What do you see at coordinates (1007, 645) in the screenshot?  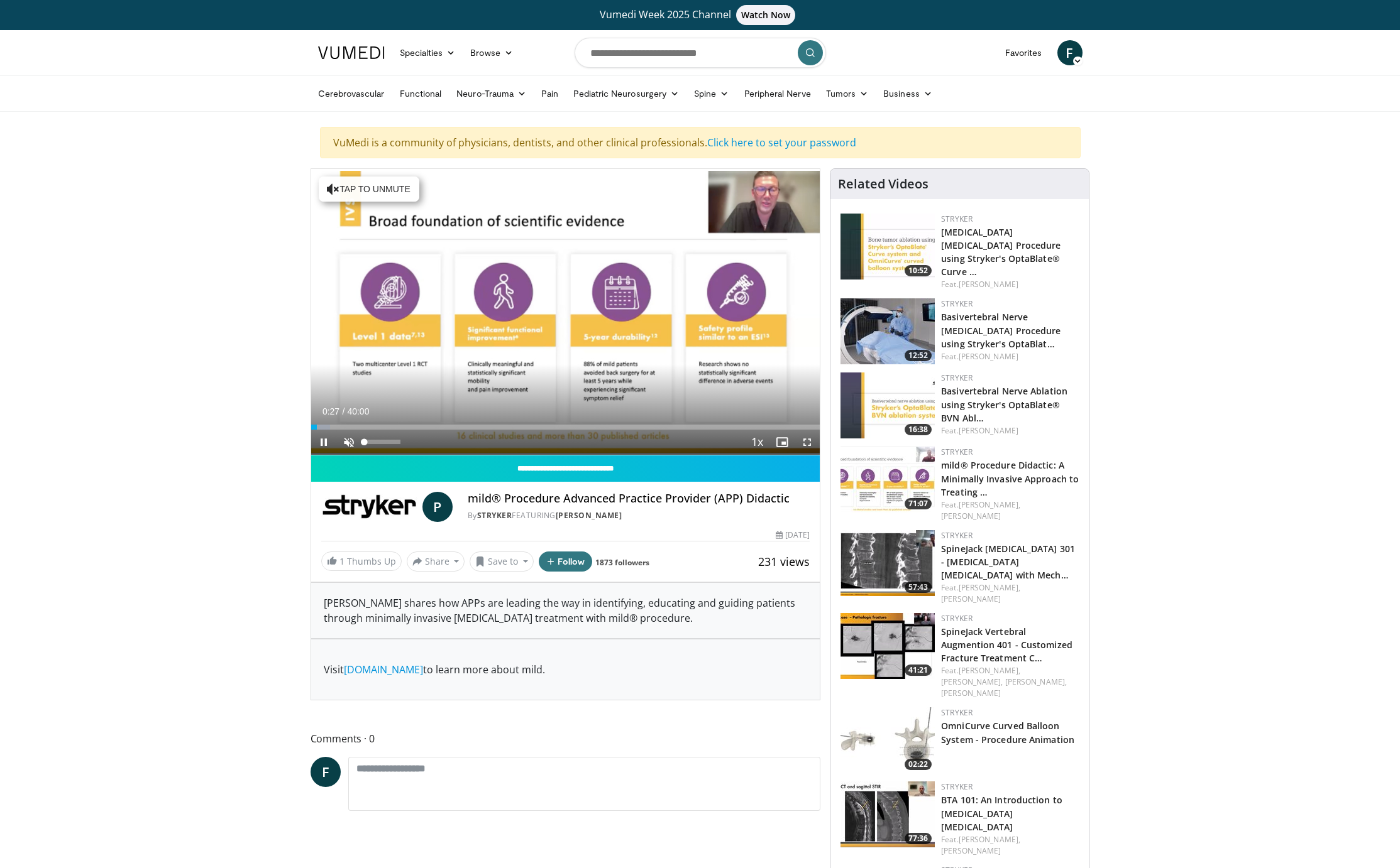 I see `a: SpineJack Vertebral Augmention 401 - Customized Fracture Treatment C…` at bounding box center [1007, 645].